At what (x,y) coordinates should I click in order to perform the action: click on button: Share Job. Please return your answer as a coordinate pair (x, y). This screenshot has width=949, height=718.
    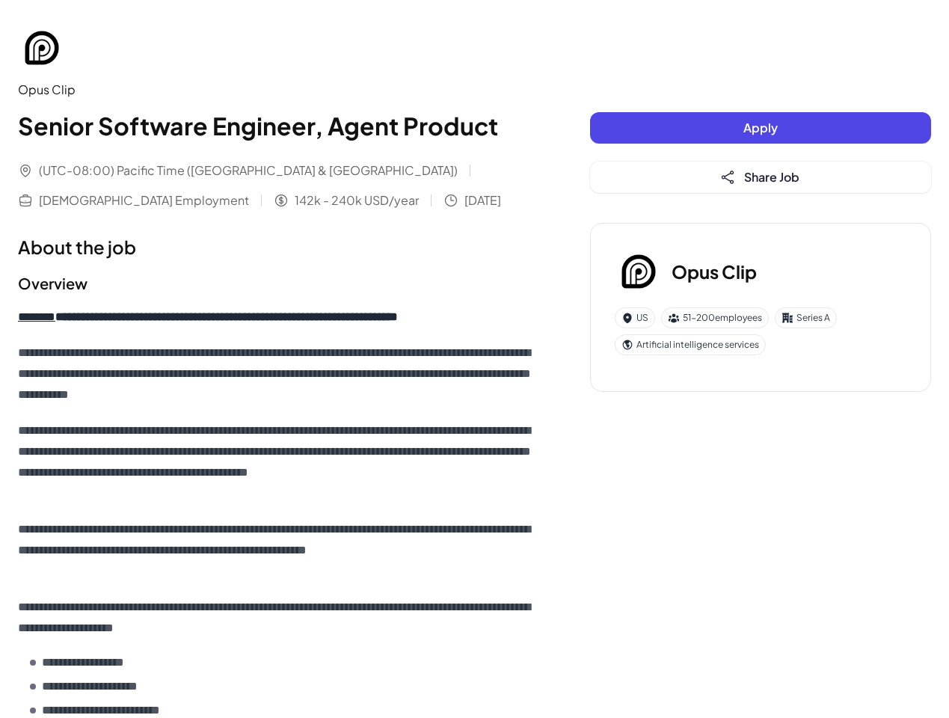
    Looking at the image, I should click on (761, 177).